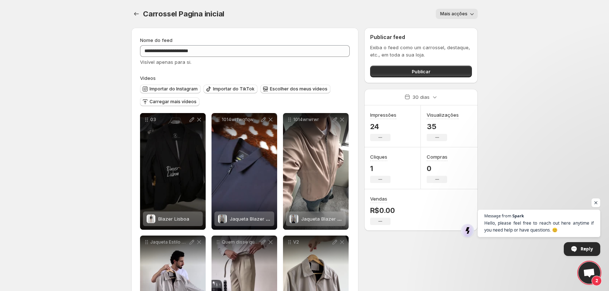 This screenshot has width=609, height=291. I want to click on button: Importar do TikTok, so click(230, 89).